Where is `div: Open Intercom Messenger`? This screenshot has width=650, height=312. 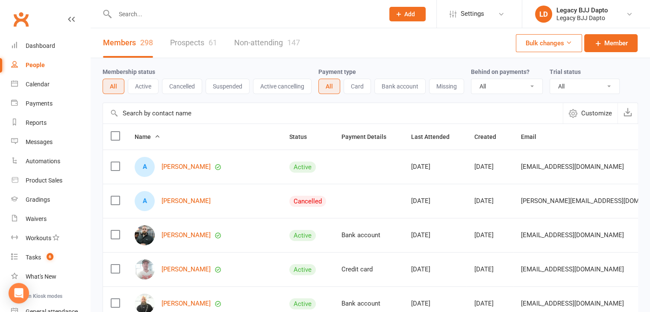 div: Open Intercom Messenger is located at coordinates (19, 293).